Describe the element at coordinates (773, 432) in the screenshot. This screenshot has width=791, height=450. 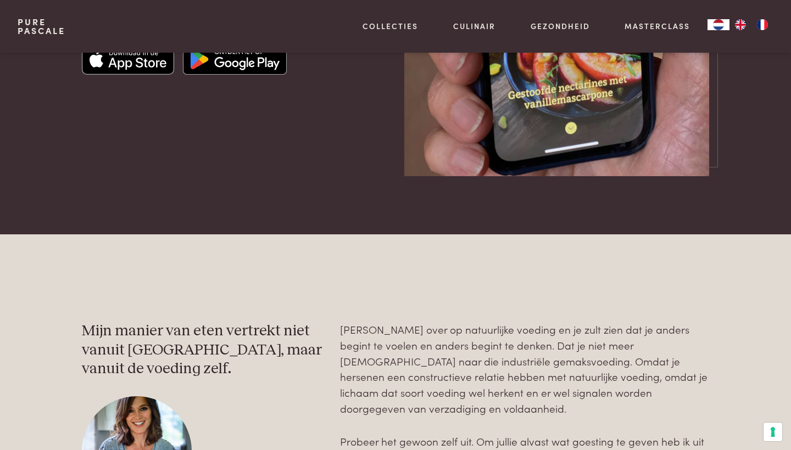
I see `button: Uw voorkeuren voor toestemming voor trackingtechnologieën` at that location.